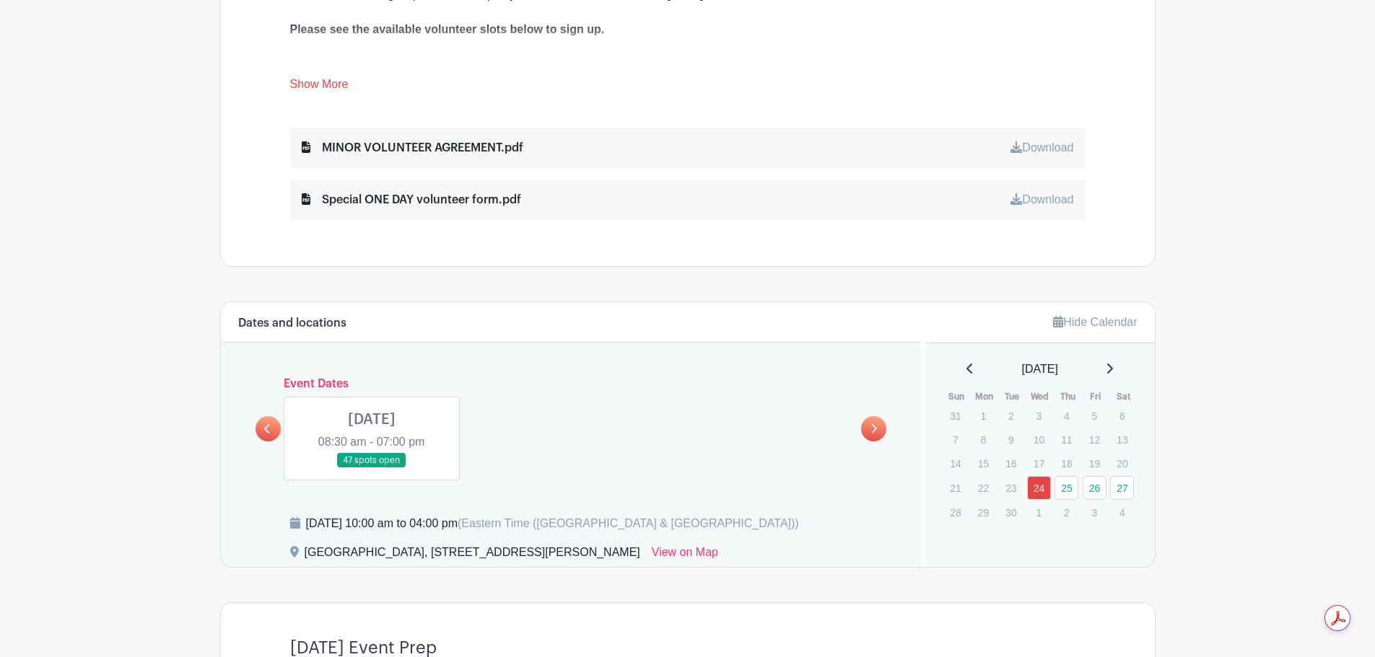 The width and height of the screenshot is (1375, 657). Describe the element at coordinates (955, 416) in the screenshot. I see `p: 31` at that location.